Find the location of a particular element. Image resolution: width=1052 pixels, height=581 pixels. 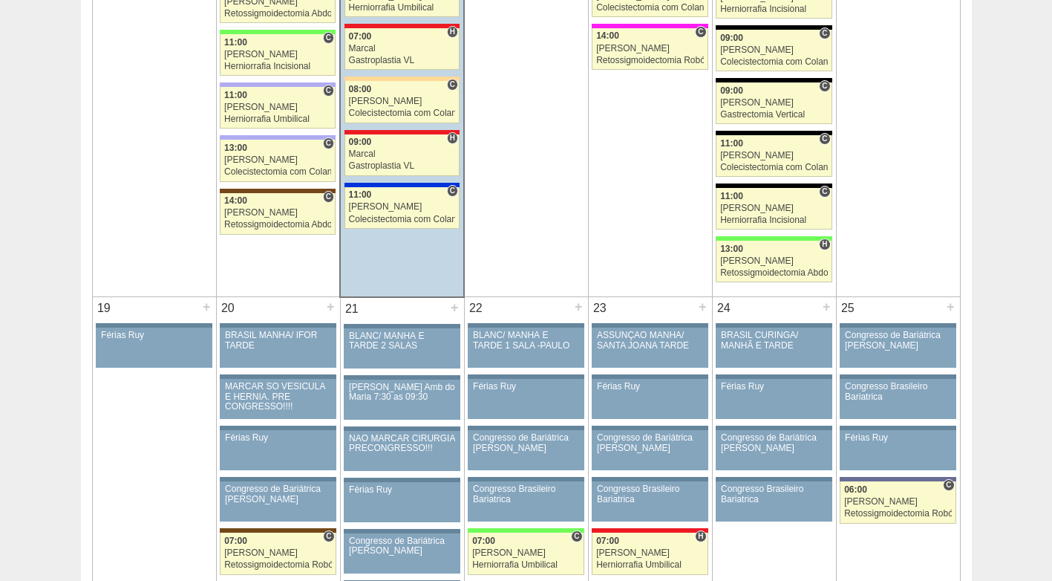

div: BRASIL CURINGA/ MANHÃ E TARDE is located at coordinates (774, 340).